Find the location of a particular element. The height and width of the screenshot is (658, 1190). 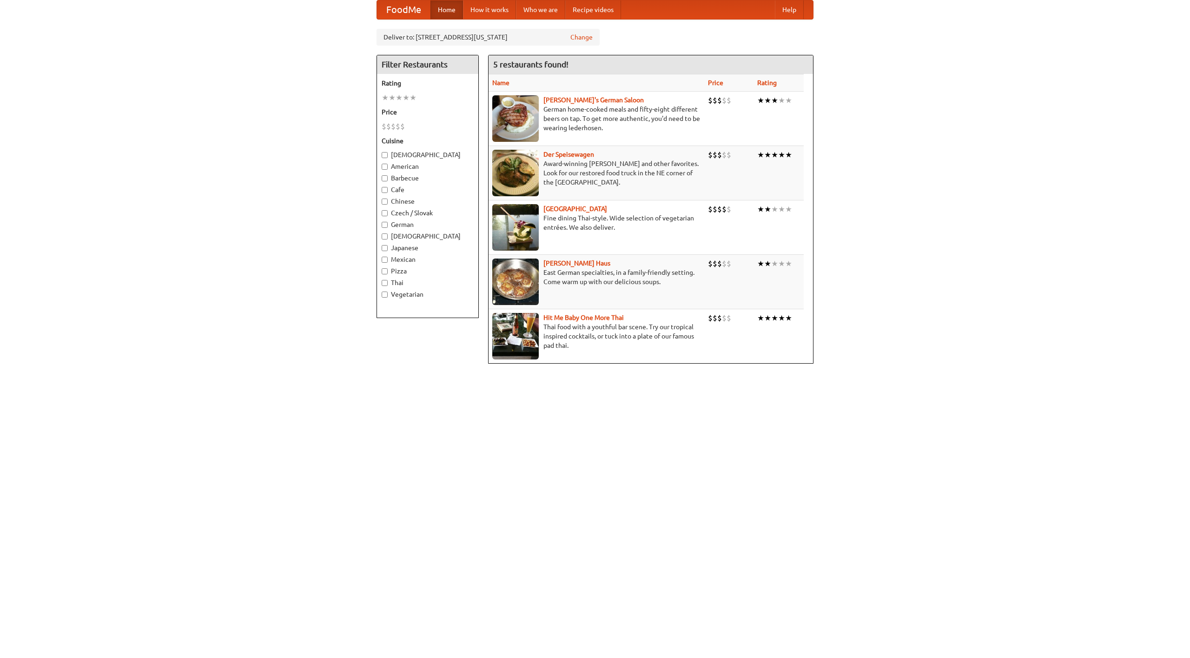

a: Name is located at coordinates (501, 83).